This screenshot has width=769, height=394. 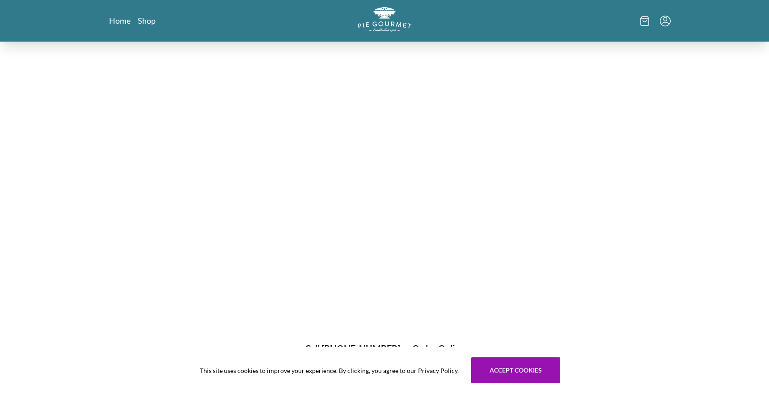 I want to click on img: logo, so click(x=385, y=19).